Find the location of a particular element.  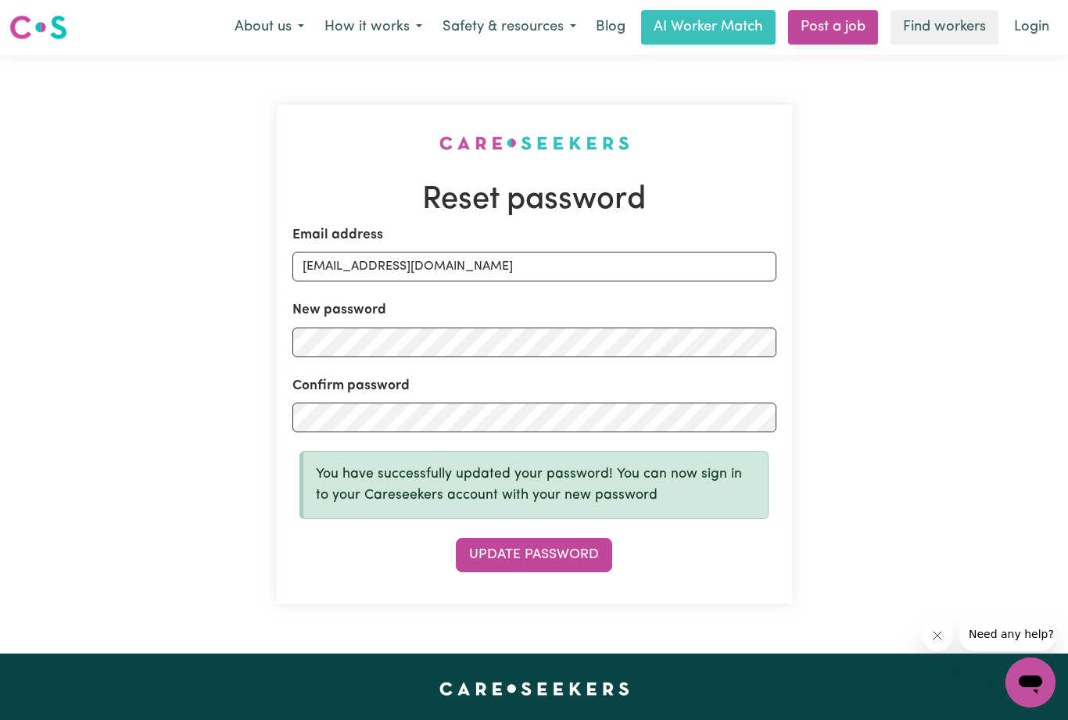

a: Login is located at coordinates (1031, 27).